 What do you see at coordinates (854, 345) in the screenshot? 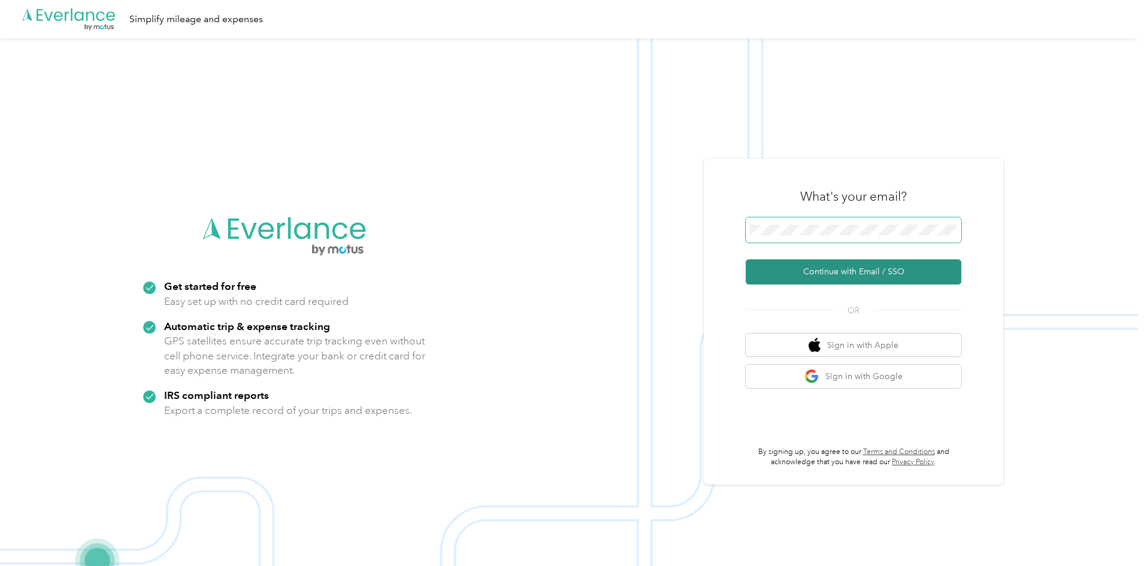
I see `button: apple logoSign in with Apple` at bounding box center [854, 345].